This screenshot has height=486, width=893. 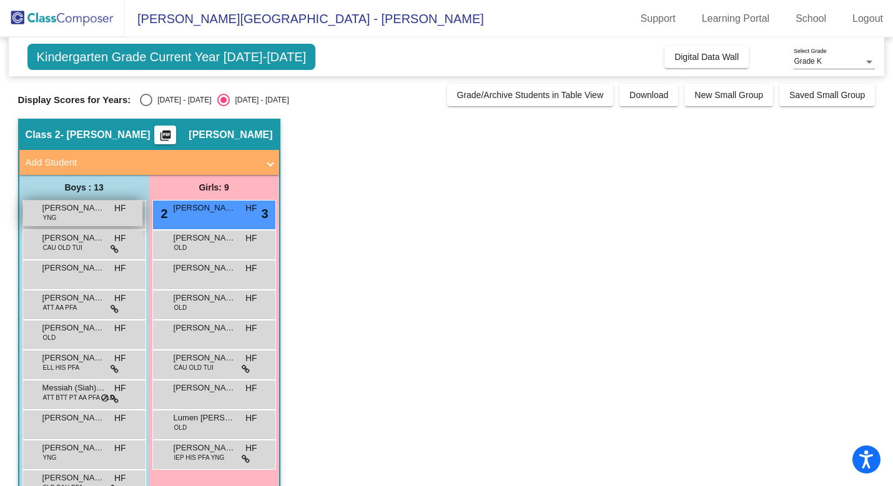 I want to click on button: Digital Data Wall, so click(x=706, y=57).